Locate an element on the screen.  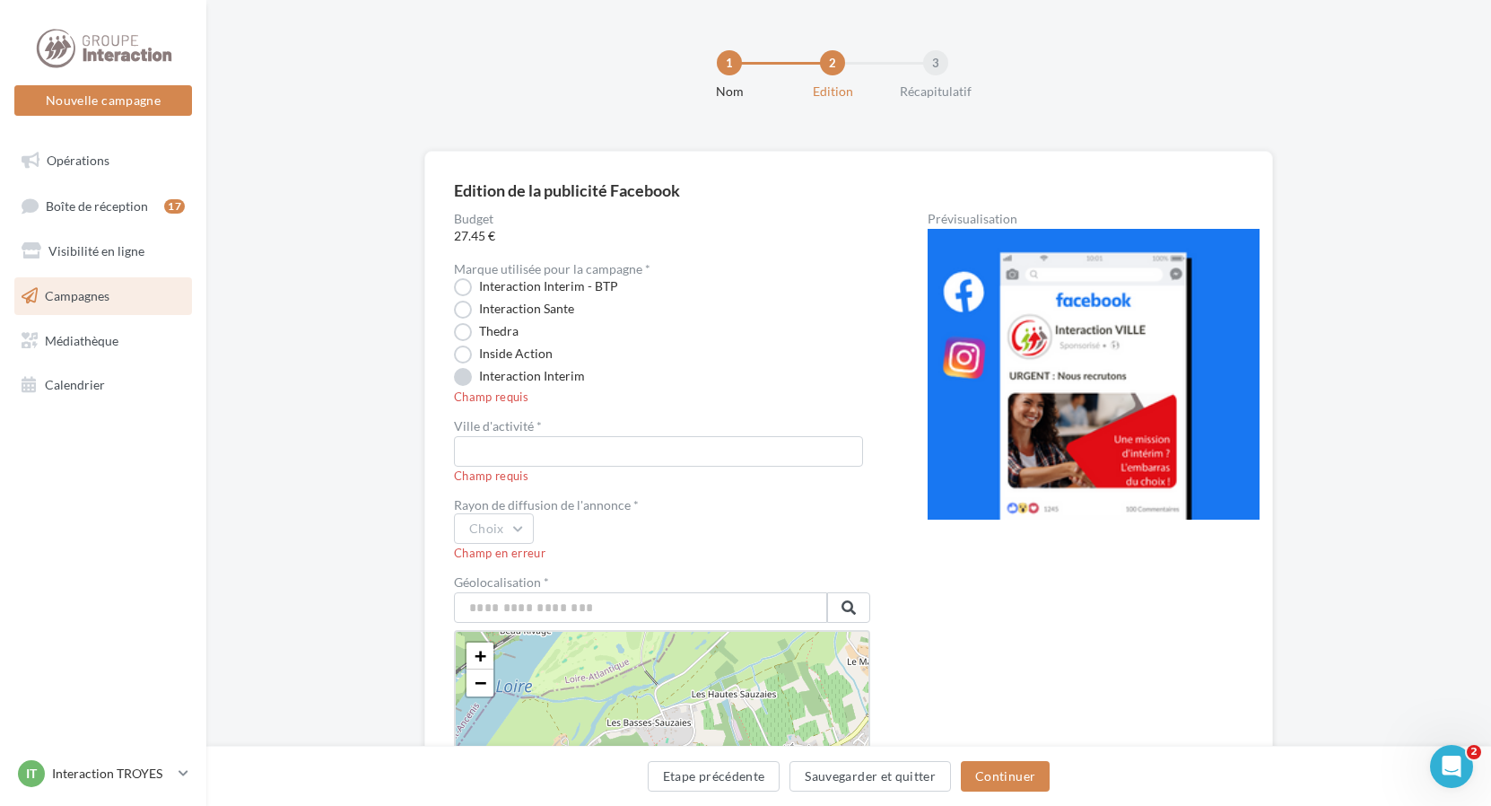
div: Edition is located at coordinates (833, 92).